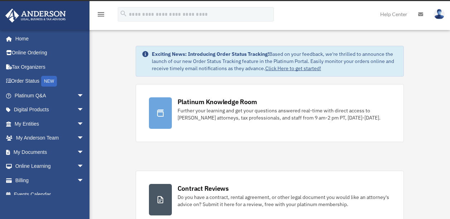 This screenshot has height=219, width=450. What do you see at coordinates (101, 15) in the screenshot?
I see `a: menu` at bounding box center [101, 15].